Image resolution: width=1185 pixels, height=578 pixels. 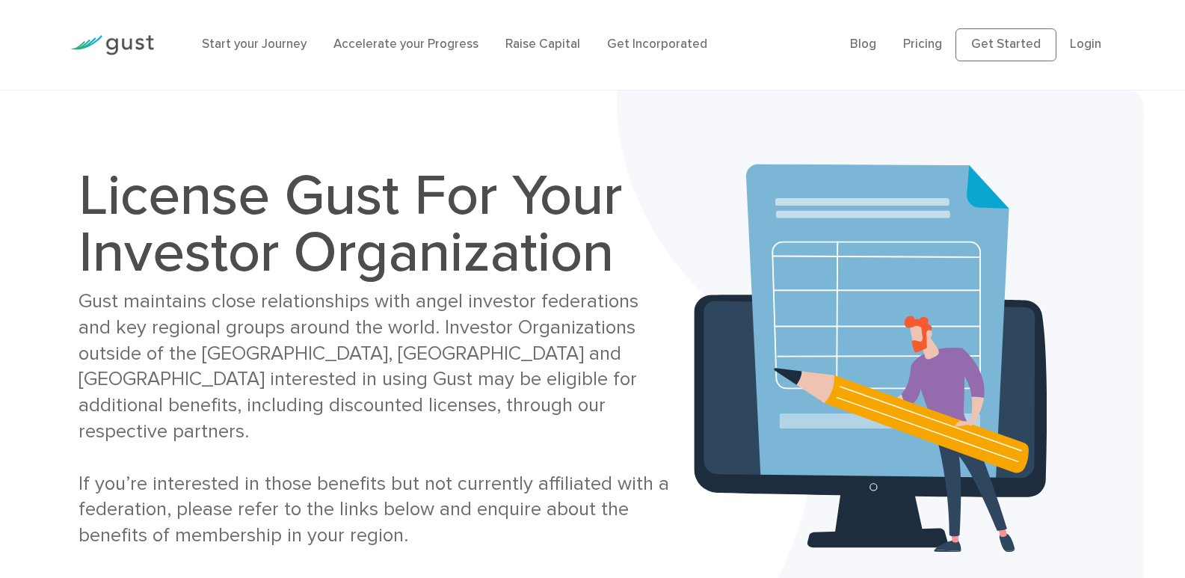 I want to click on div: Gust maintains close relationships with angel investor federations and key regional groups around..., so click(x=374, y=419).